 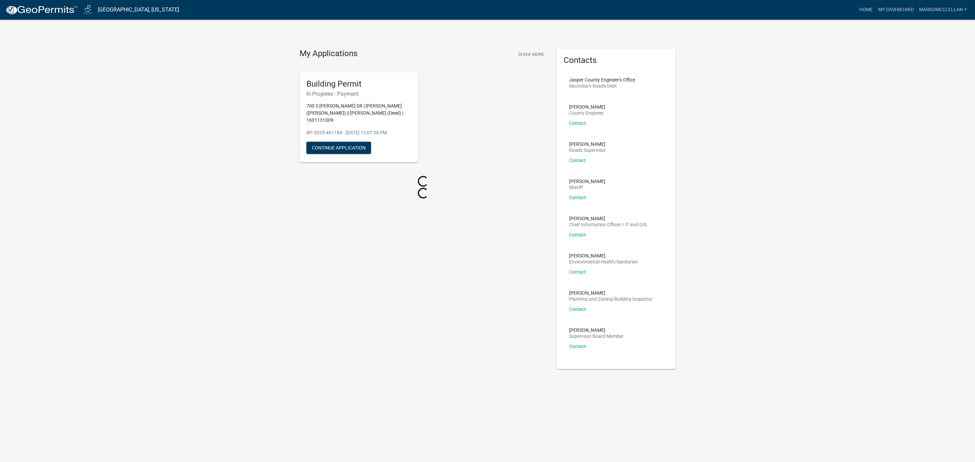 I want to click on h6: In Progress - Payment, so click(x=359, y=94).